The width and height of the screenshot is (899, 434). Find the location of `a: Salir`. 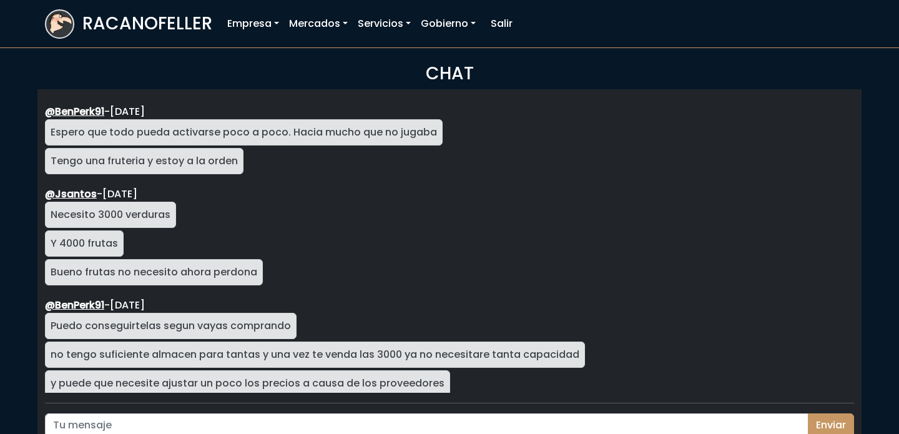

a: Salir is located at coordinates (502, 24).